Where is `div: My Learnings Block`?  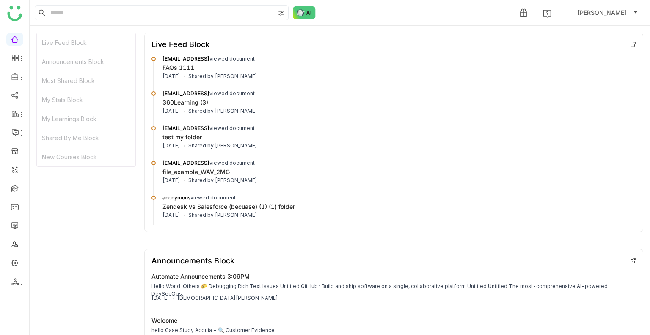
div: My Learnings Block is located at coordinates (86, 119).